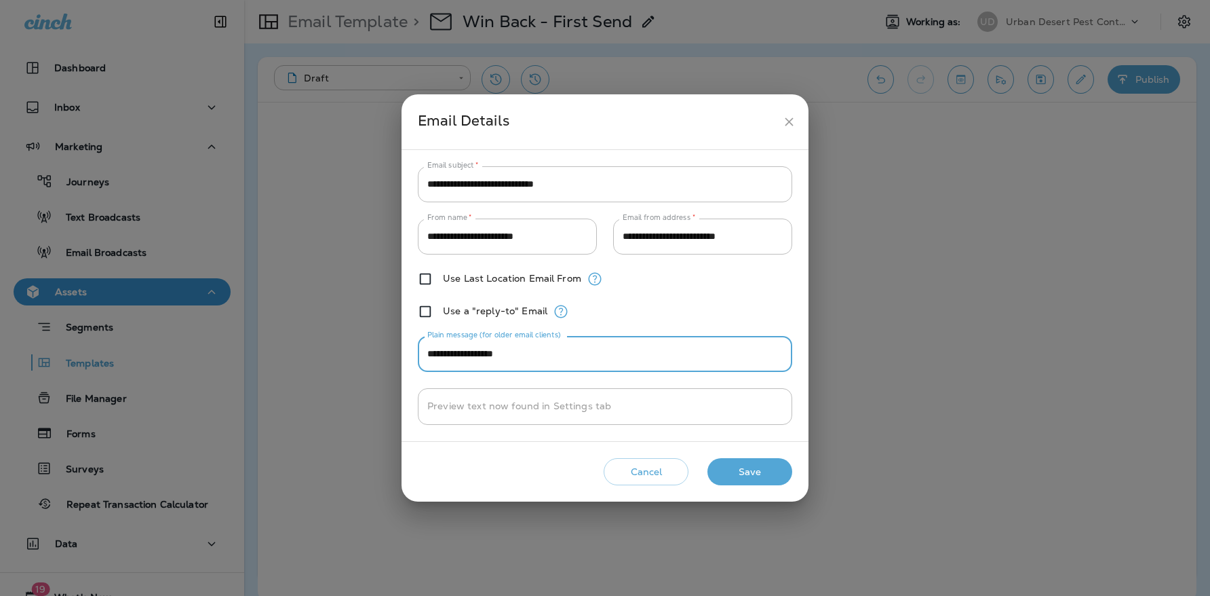 This screenshot has width=1210, height=596. What do you see at coordinates (453, 165) in the screenshot?
I see `label: Email subject` at bounding box center [453, 165].